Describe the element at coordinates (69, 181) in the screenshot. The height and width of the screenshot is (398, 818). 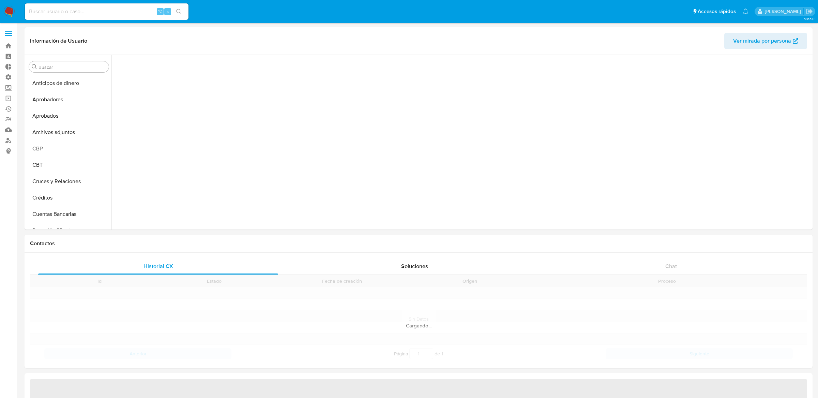
I see `button: Cruces y Relaciones` at that location.